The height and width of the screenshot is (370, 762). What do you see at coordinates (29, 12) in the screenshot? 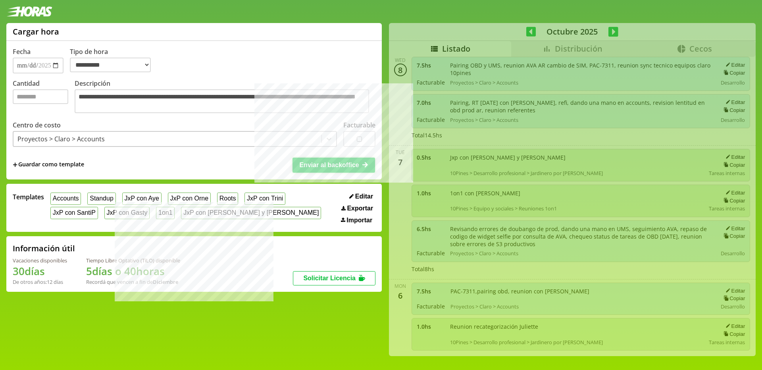
I see `img: logotipo` at bounding box center [29, 12].